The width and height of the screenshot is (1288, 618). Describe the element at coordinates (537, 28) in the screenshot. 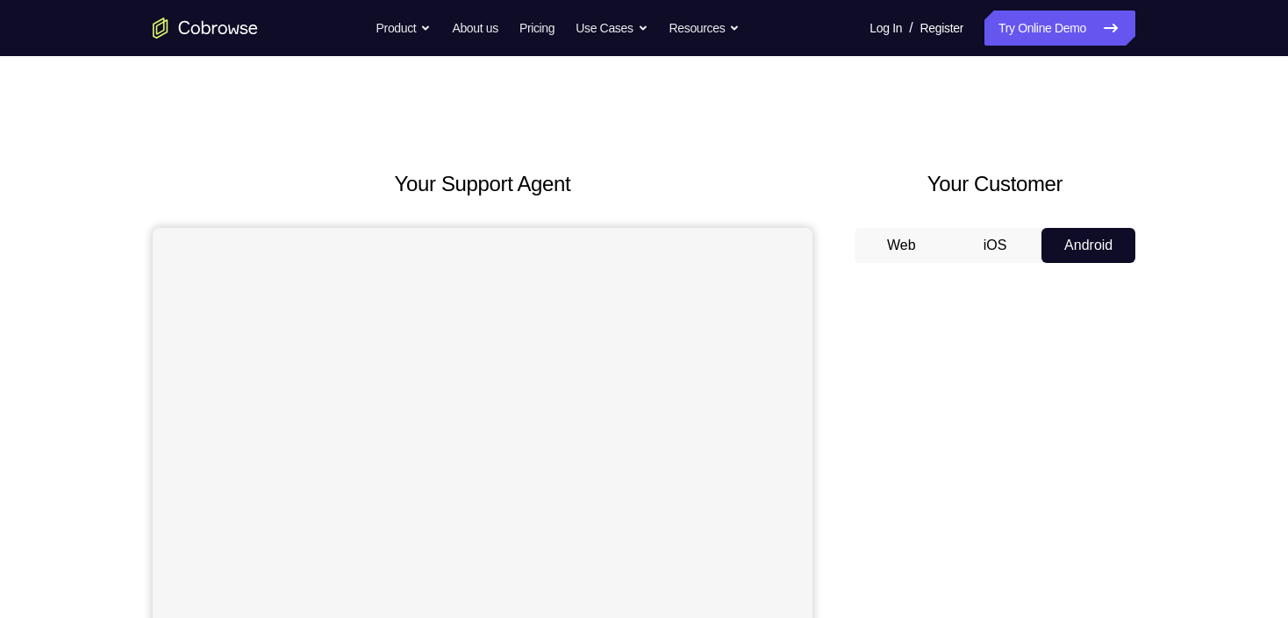

I see `a: Pricing` at that location.